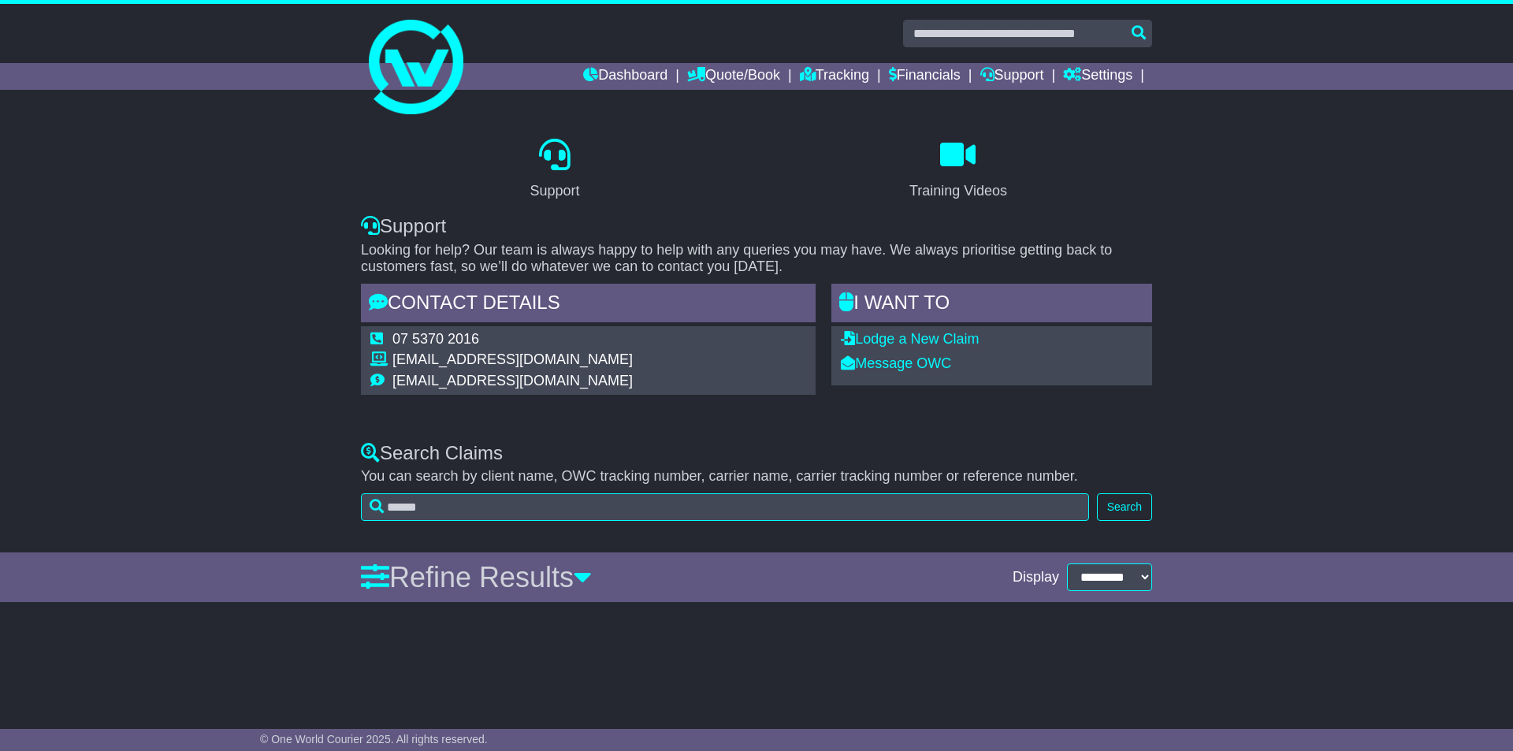  What do you see at coordinates (958, 170) in the screenshot?
I see `a: Training Videos` at bounding box center [958, 170].